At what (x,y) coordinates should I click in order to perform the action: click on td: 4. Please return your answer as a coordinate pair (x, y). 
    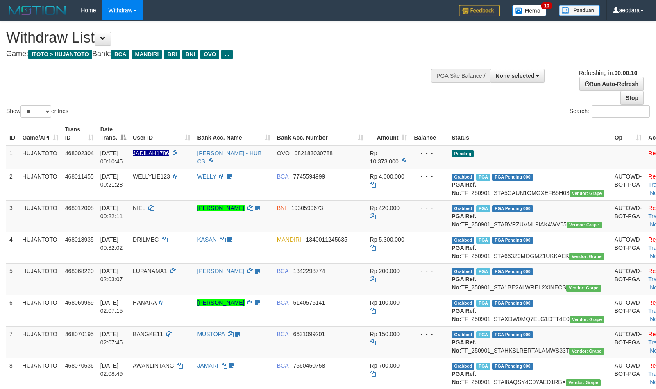
    Looking at the image, I should click on (13, 247).